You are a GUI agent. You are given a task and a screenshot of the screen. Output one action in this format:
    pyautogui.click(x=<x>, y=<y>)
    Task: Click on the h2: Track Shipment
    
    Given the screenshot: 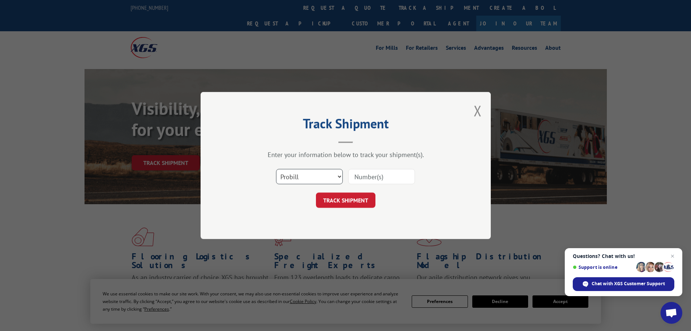 What is the action you would take?
    pyautogui.click(x=346, y=125)
    